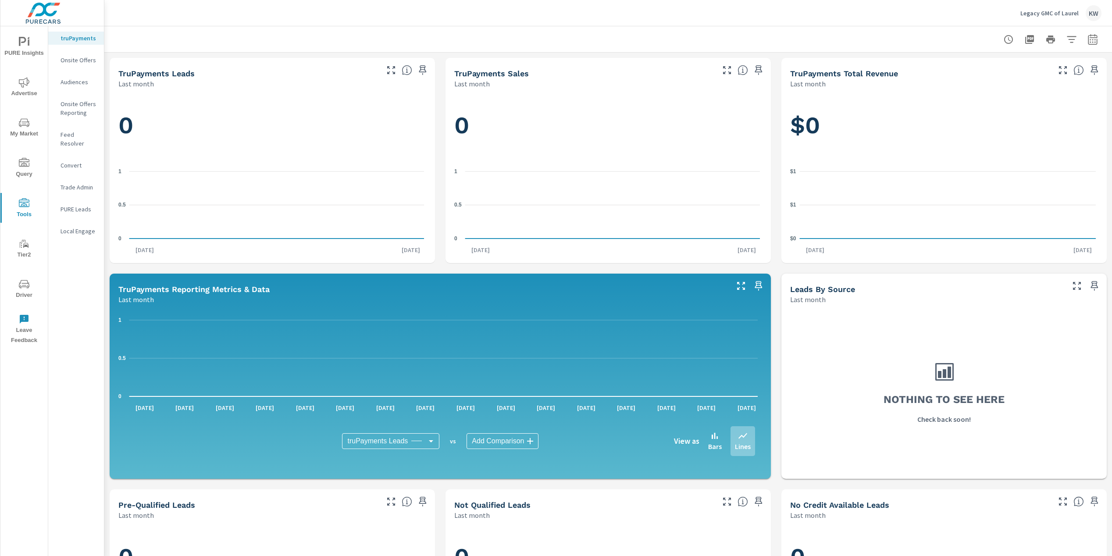 The image size is (1112, 556). I want to click on div: Local Engage, so click(76, 231).